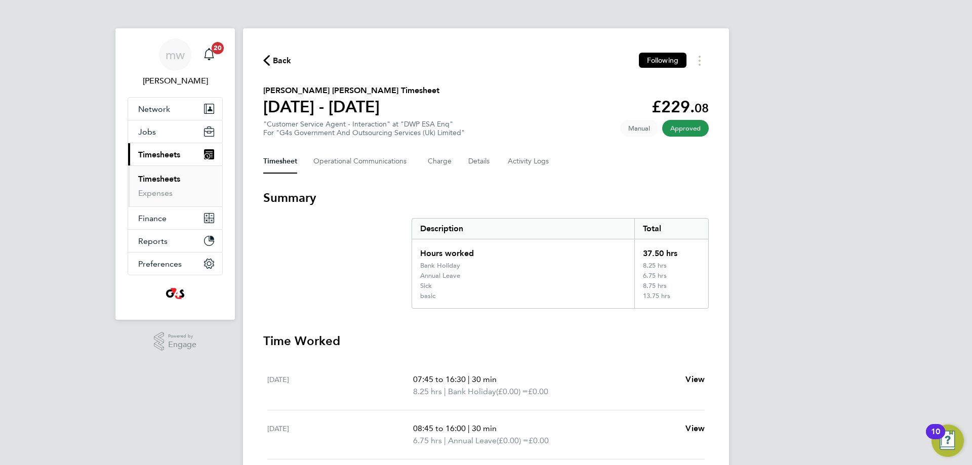  Describe the element at coordinates (428, 296) in the screenshot. I see `div: basic` at that location.